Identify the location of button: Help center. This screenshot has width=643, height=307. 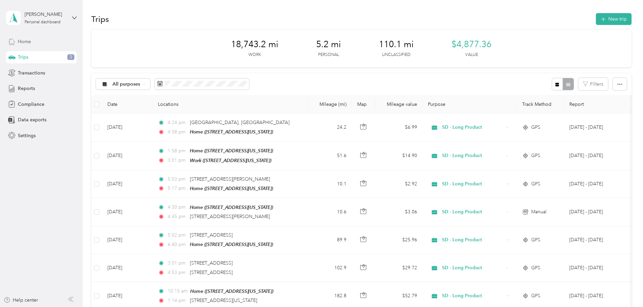
(21, 299).